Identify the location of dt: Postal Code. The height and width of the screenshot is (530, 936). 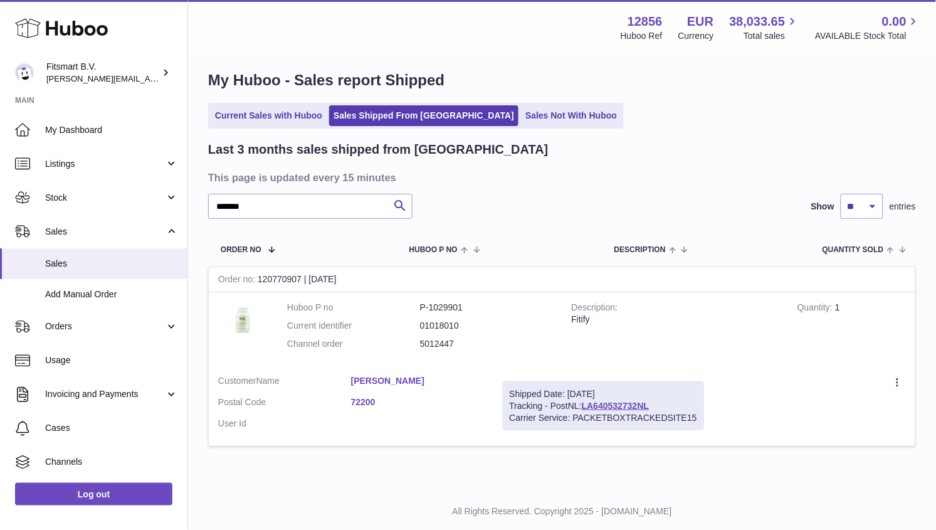
(285, 404).